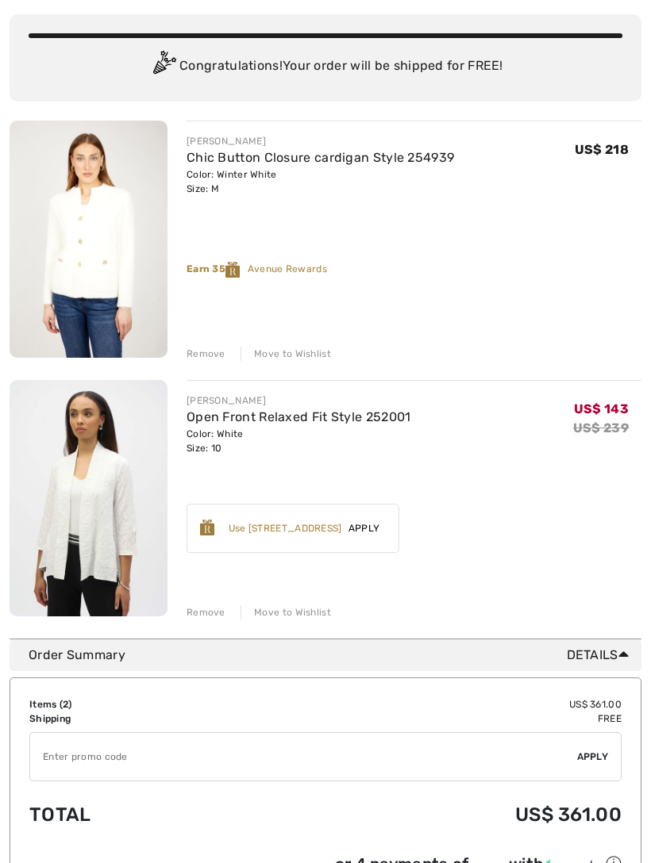  I want to click on strong: Earn 35, so click(217, 269).